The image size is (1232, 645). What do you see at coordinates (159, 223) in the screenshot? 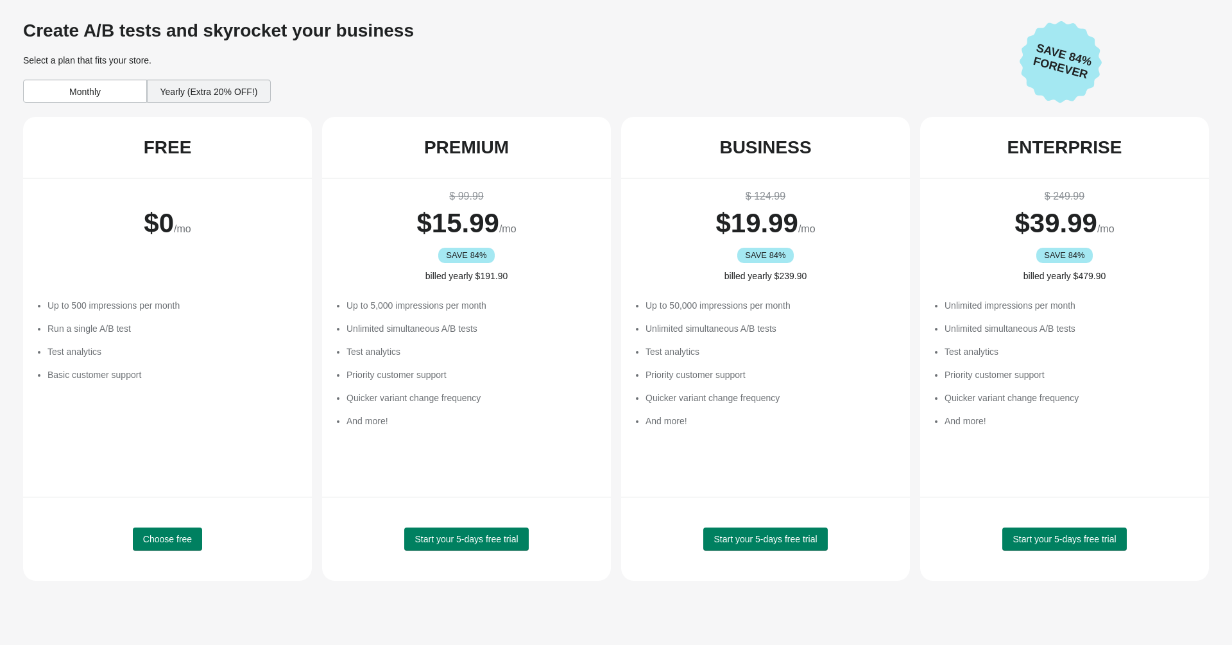
I see `span: $ 0` at bounding box center [159, 223].